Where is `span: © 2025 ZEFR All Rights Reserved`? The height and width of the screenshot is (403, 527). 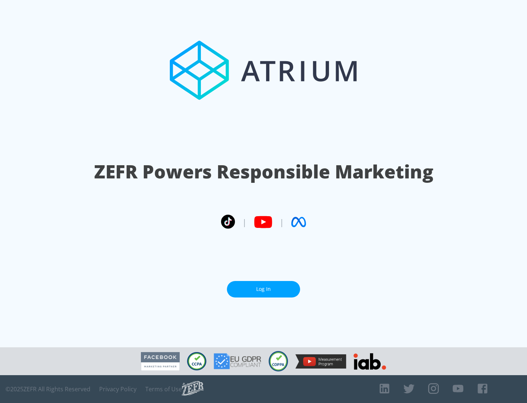
span: © 2025 ZEFR All Rights Reserved is located at coordinates (48, 389).